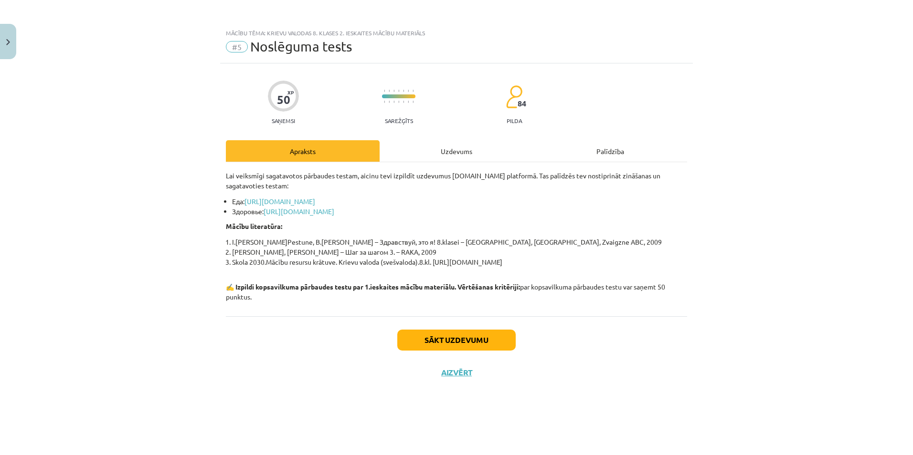  Describe the element at coordinates (283, 121) in the screenshot. I see `p: Saņemsi` at that location.